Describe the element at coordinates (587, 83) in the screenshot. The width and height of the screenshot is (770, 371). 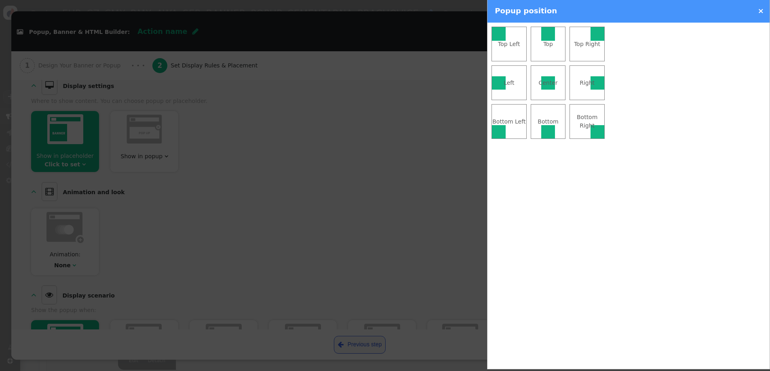
I see `div: Right` at that location.